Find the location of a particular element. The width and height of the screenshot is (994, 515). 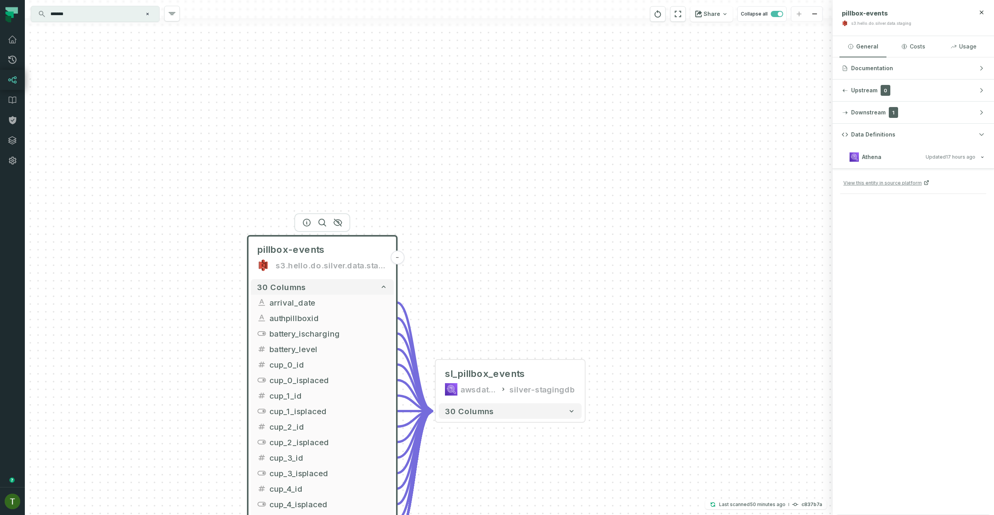

p: Last scanned is located at coordinates (752, 505).